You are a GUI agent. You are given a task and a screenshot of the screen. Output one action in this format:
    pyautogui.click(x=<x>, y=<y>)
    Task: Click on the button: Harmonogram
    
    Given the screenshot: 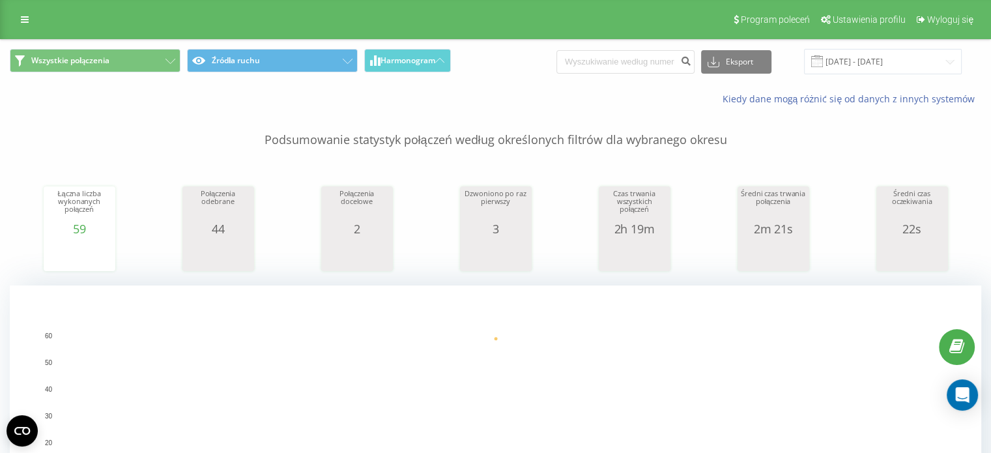 What is the action you would take?
    pyautogui.click(x=407, y=61)
    